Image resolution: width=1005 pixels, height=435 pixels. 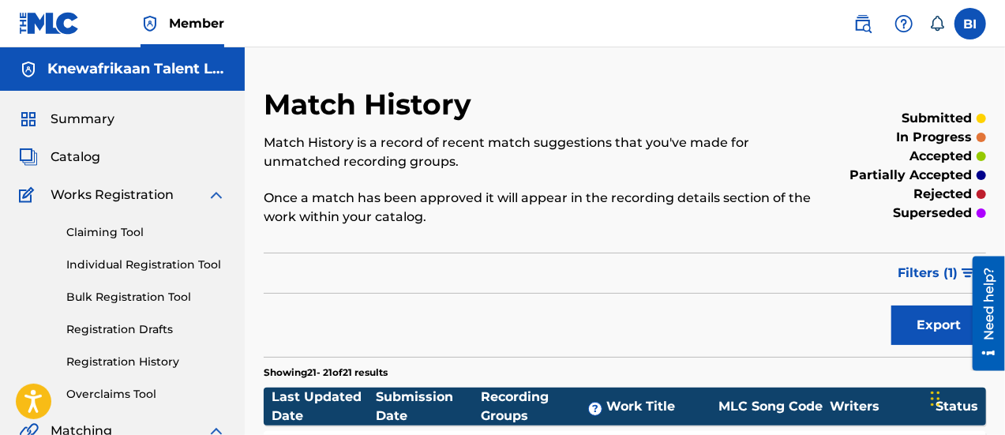 What do you see at coordinates (146, 329) in the screenshot?
I see `a: Registration Drafts` at bounding box center [146, 329].